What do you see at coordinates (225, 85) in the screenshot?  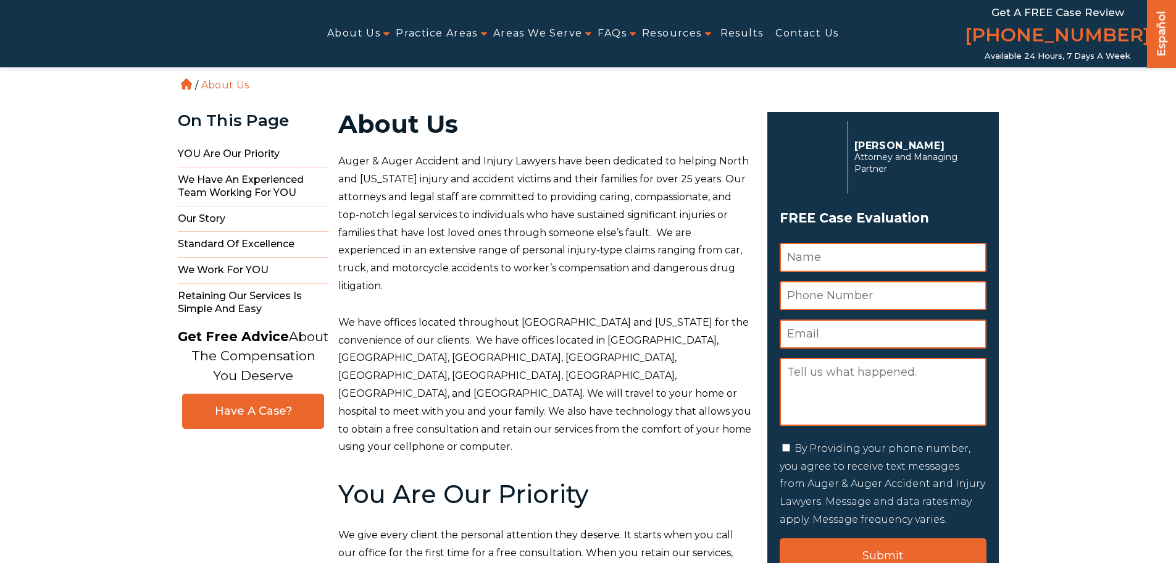 I see `li: About Us` at bounding box center [225, 85].